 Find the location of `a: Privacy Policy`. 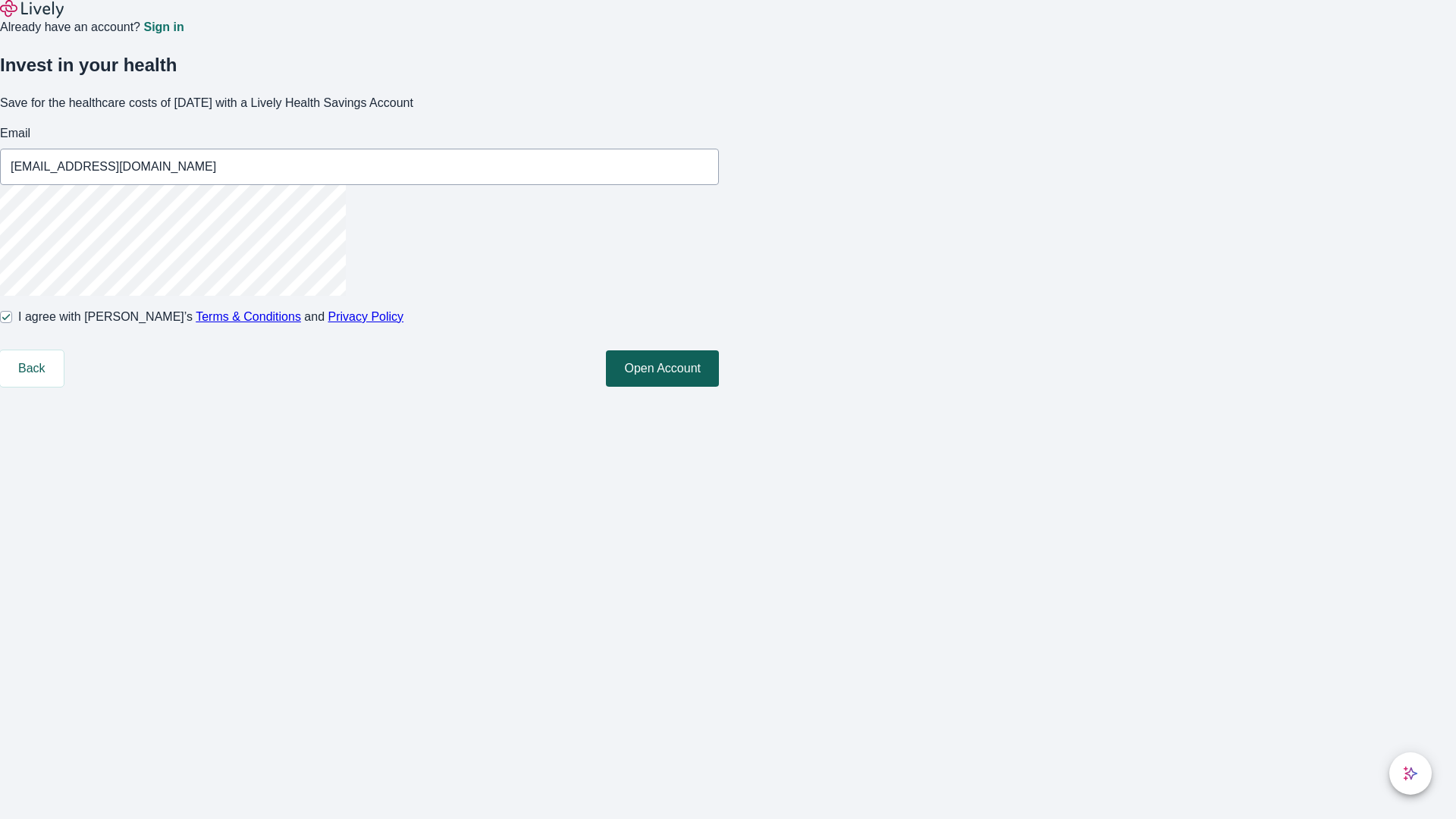

a: Privacy Policy is located at coordinates (366, 316).